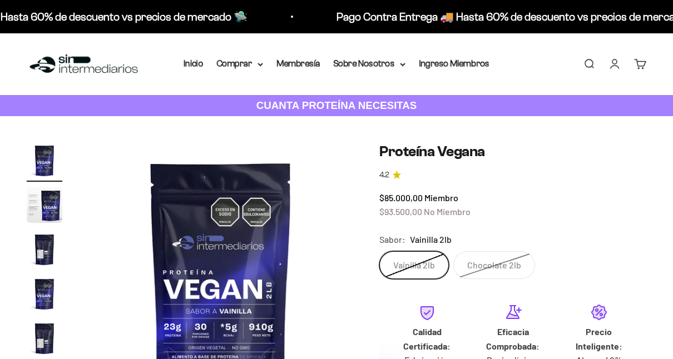 This screenshot has height=359, width=673. Describe the element at coordinates (44, 296) in the screenshot. I see `button: Ir al artículo 4` at that location.